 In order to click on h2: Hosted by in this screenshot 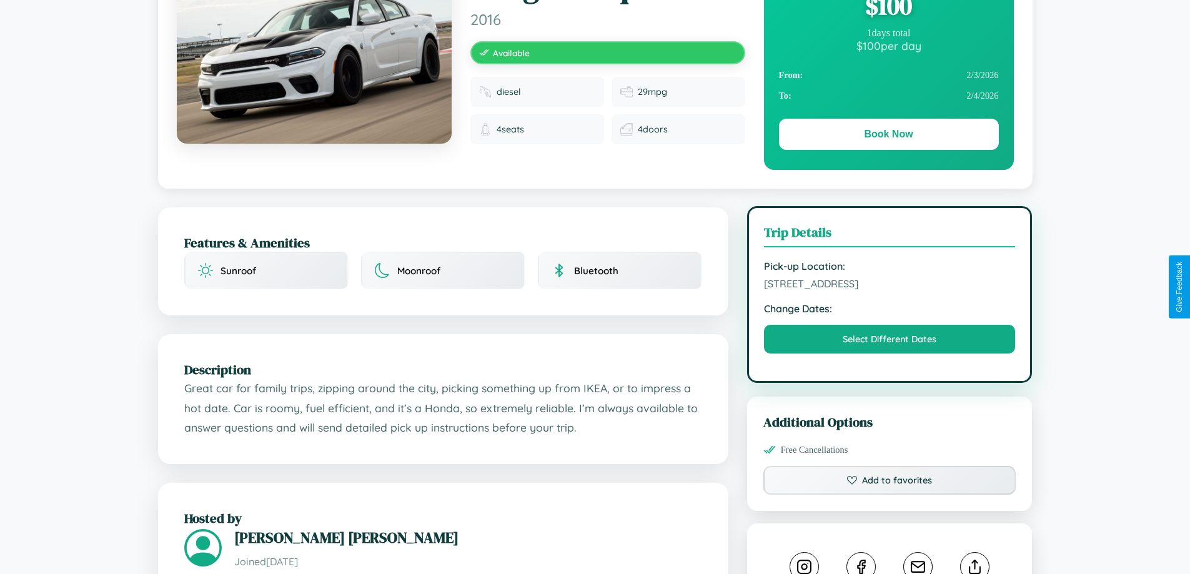, I will do `click(443, 518)`.